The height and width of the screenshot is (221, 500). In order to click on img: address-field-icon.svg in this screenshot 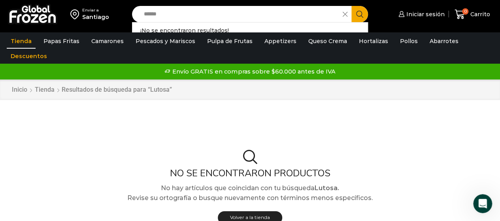, I will do `click(76, 14)`.